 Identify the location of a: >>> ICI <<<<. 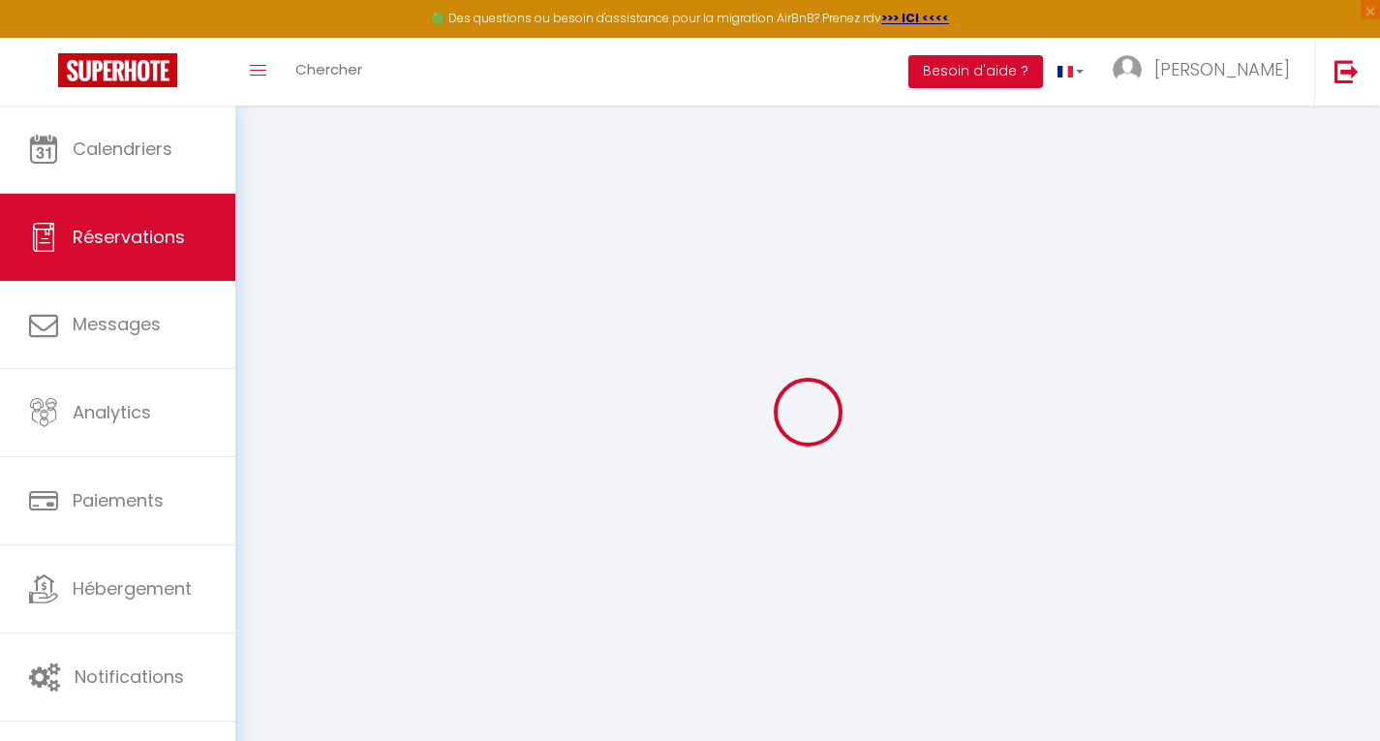
(915, 17).